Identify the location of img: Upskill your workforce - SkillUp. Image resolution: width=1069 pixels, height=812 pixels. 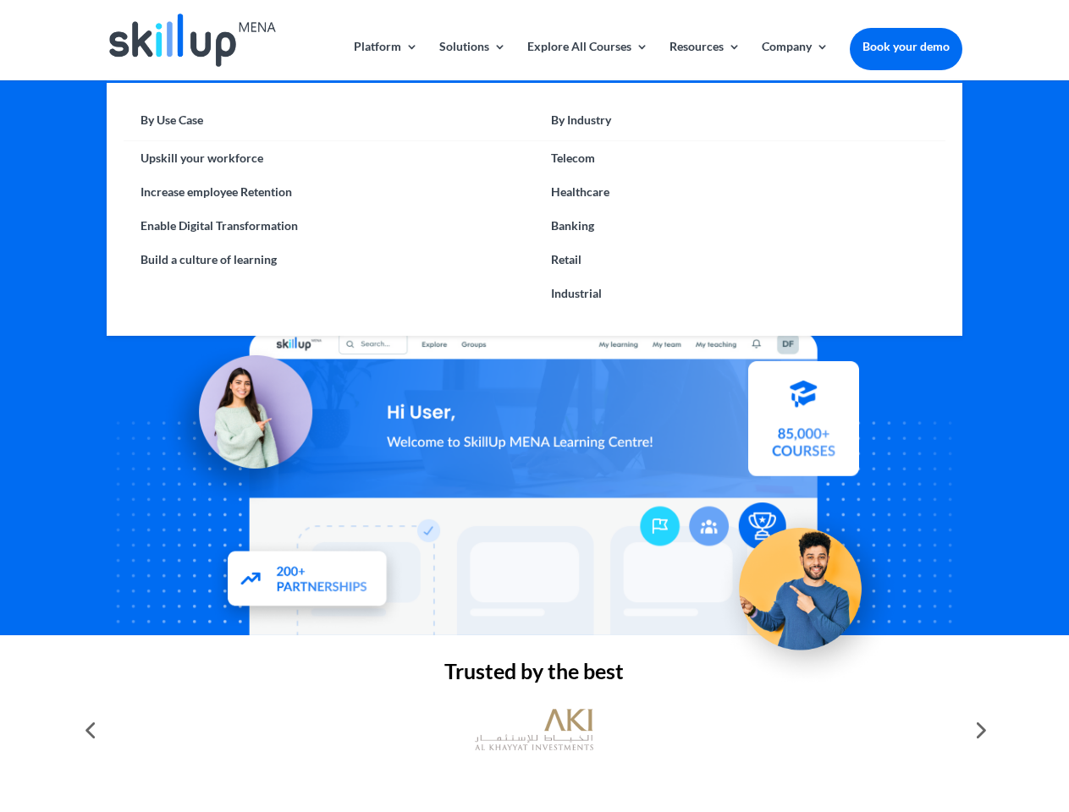
(808, 586).